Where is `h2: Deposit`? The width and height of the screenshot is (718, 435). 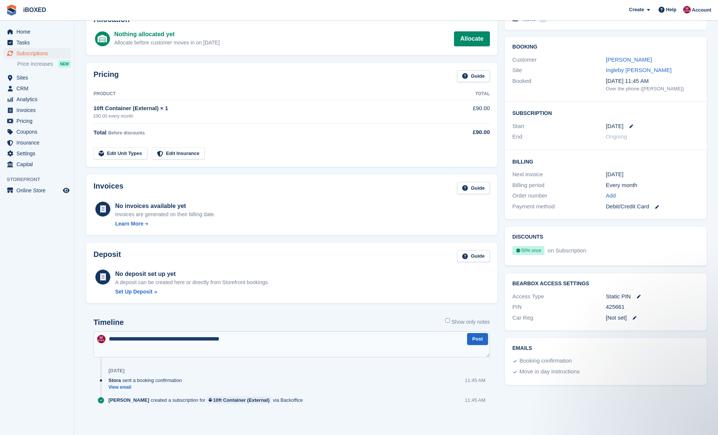 h2: Deposit is located at coordinates (107, 256).